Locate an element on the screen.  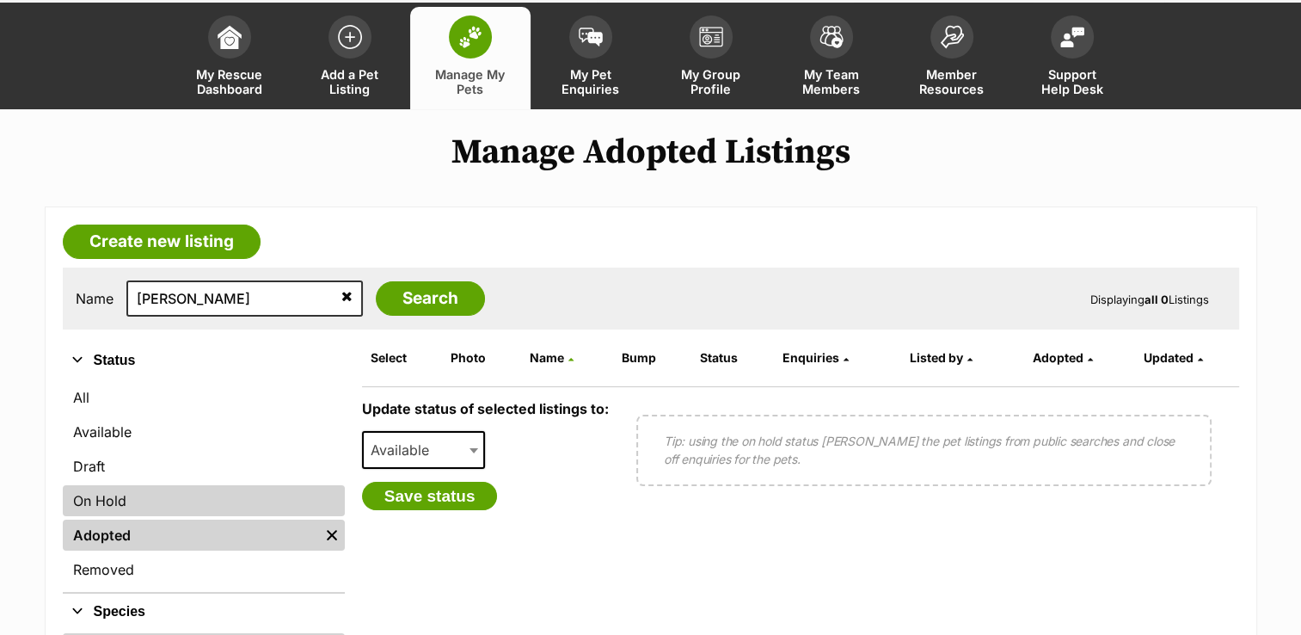
a: Member Resources is located at coordinates (952, 58).